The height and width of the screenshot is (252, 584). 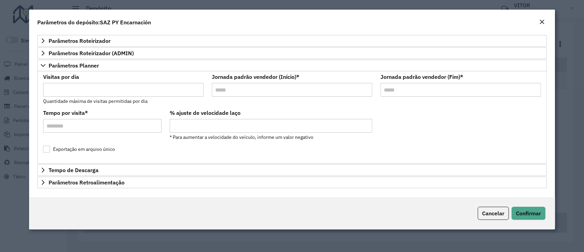 What do you see at coordinates (74, 170) in the screenshot?
I see `span: Tempo de Descarga` at bounding box center [74, 170].